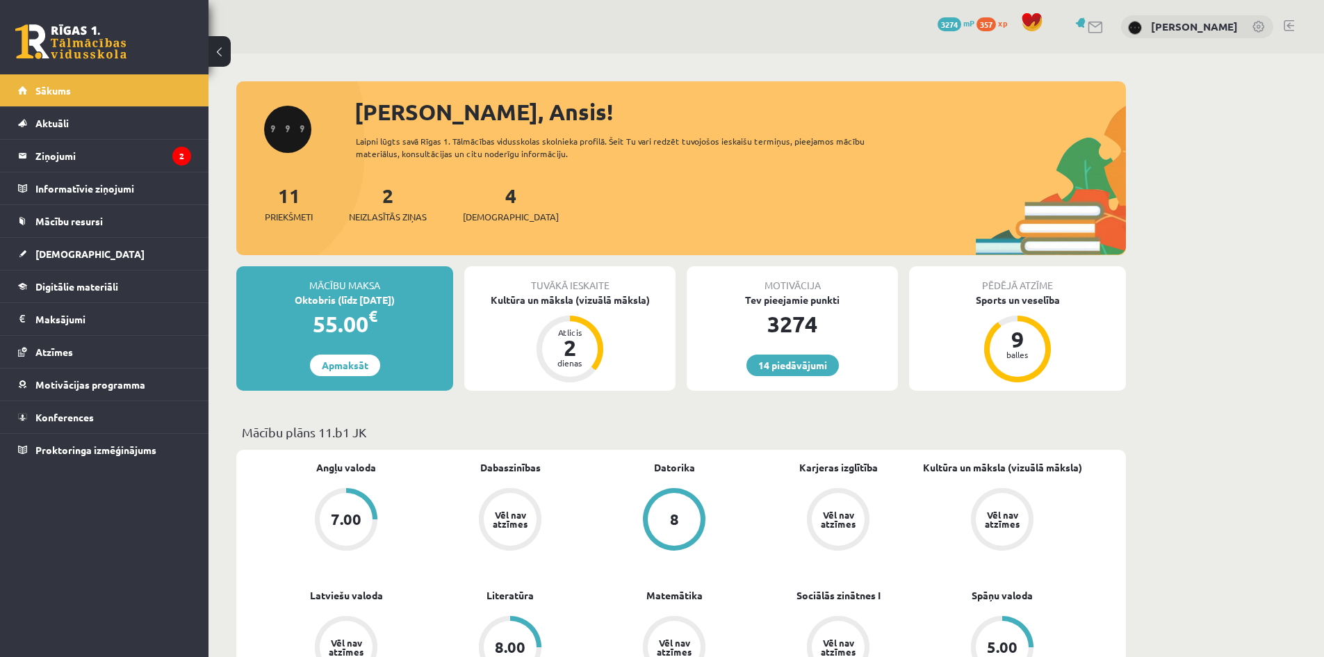 The height and width of the screenshot is (657, 1324). Describe the element at coordinates (792, 324) in the screenshot. I see `div: 3274` at that location.